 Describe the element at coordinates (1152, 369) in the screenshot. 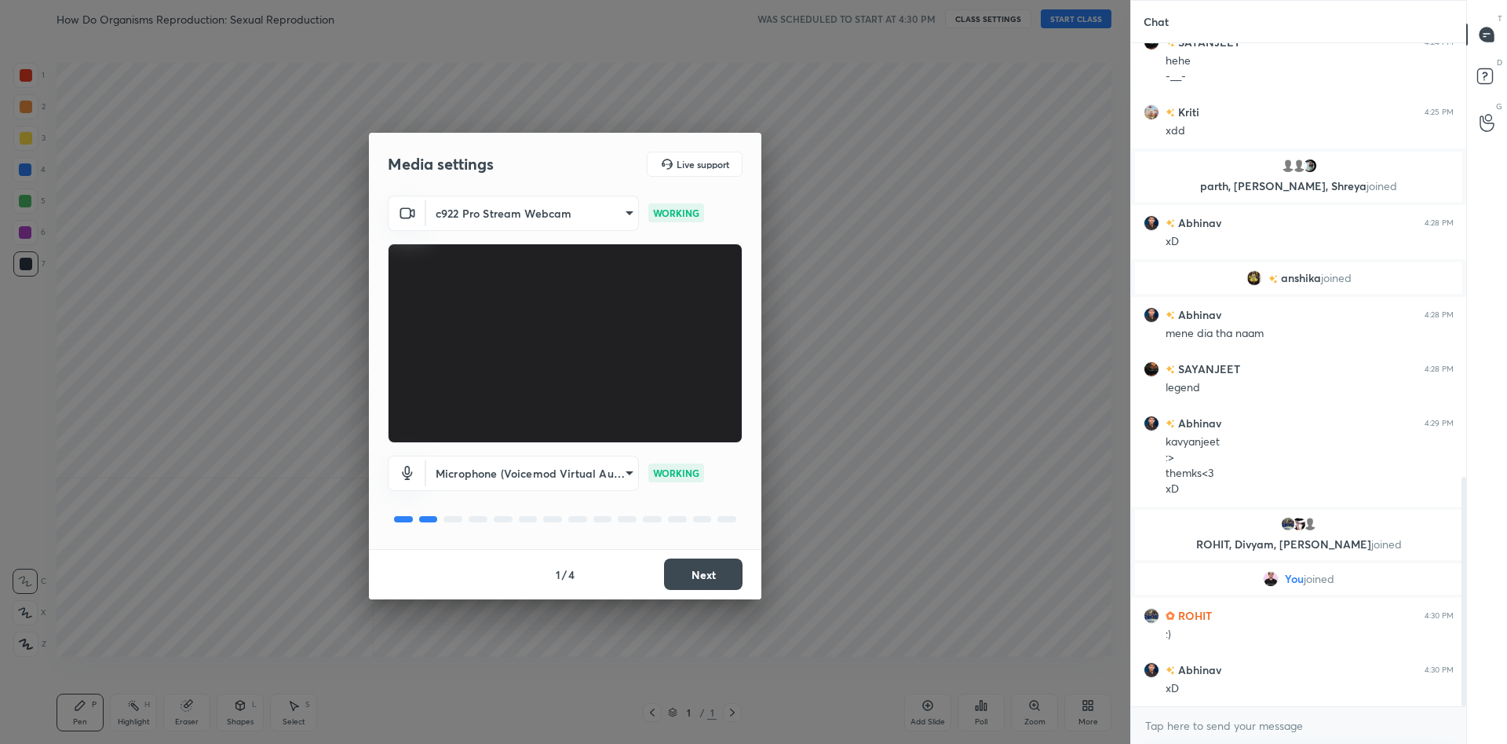

I see `img: 599055bc1cb541b99b1a70a2069e4074.jpg` at that location.